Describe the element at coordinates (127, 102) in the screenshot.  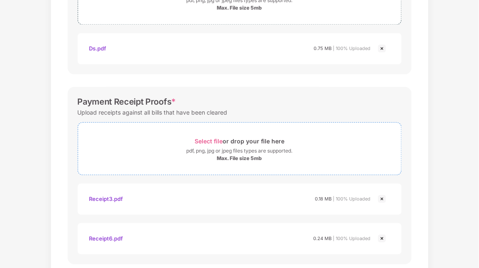
I see `div: Payment Receipt Proofs` at that location.